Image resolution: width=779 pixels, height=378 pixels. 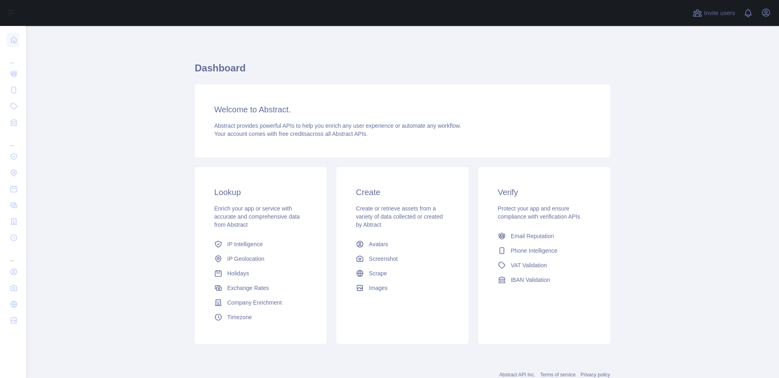 I want to click on span: Enrich your app or service with accurate and comprehensive data from Abstract, so click(x=257, y=217).